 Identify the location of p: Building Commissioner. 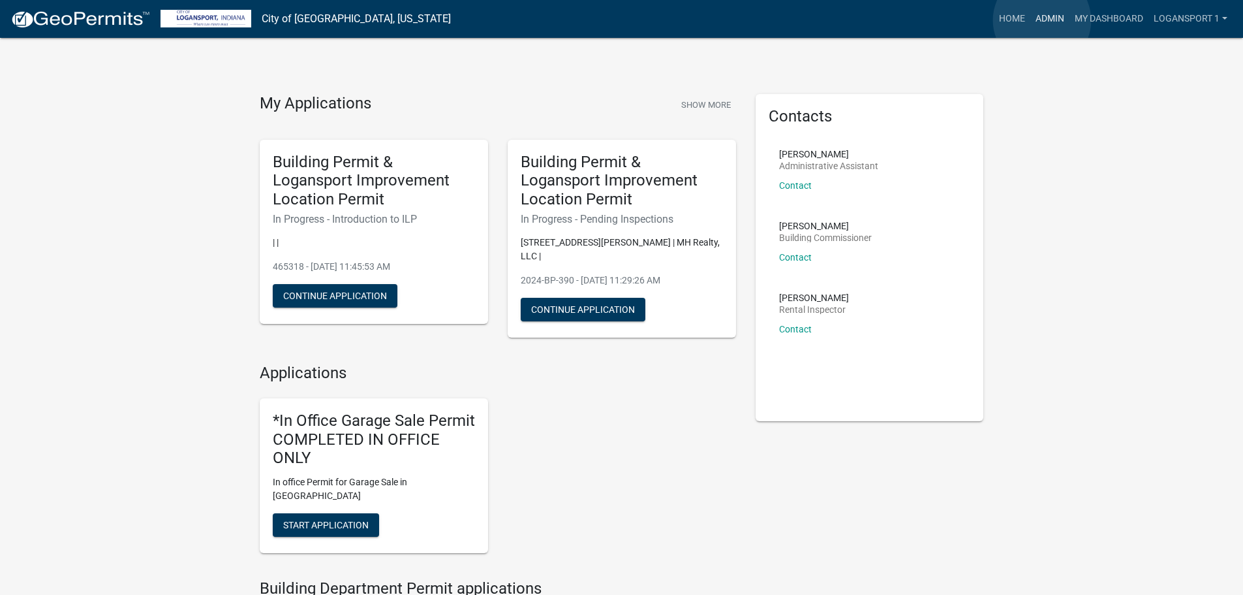
(826, 238).